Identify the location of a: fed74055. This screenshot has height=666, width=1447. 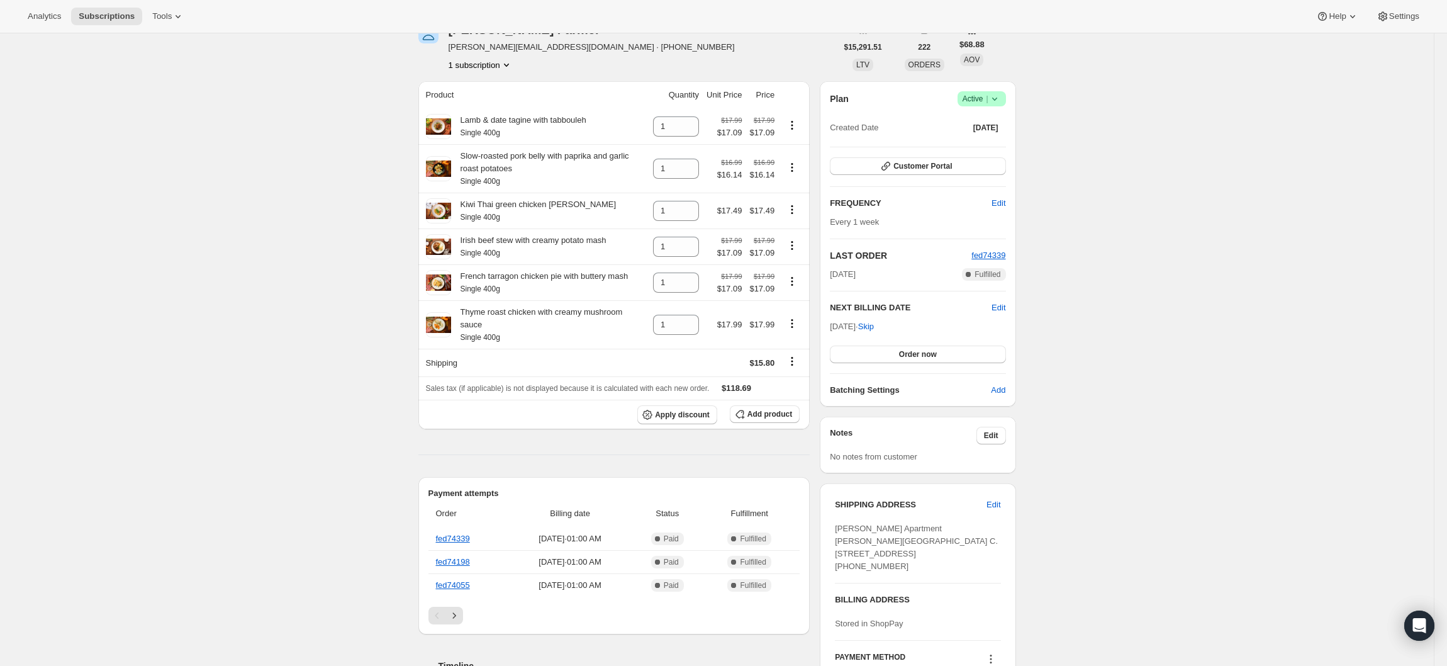
(453, 585).